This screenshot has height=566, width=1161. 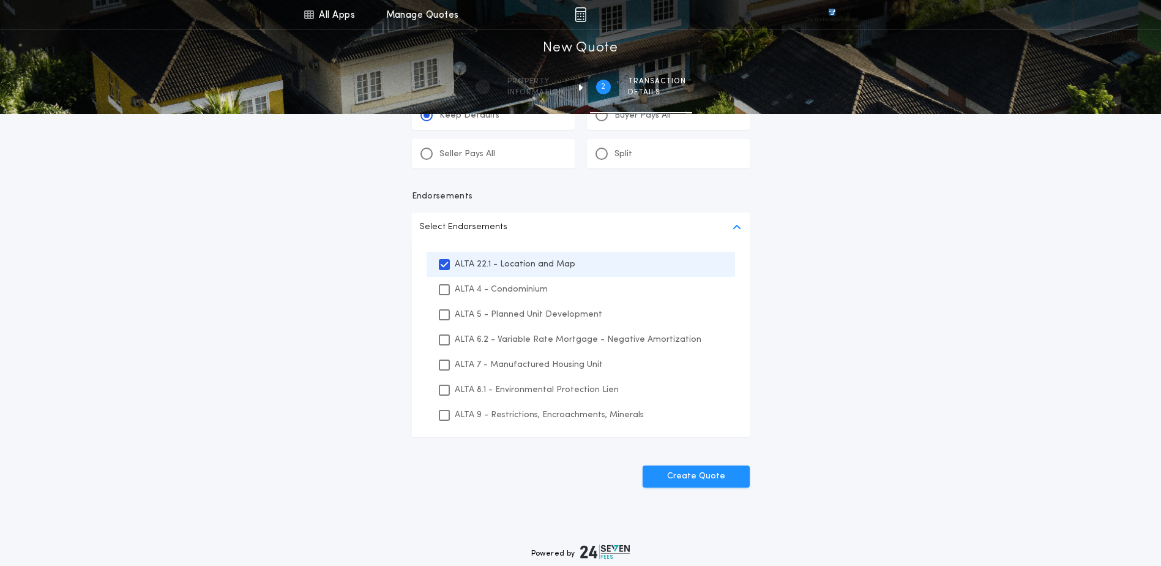 What do you see at coordinates (832, 15) in the screenshot?
I see `img: vs-icon` at bounding box center [832, 15].